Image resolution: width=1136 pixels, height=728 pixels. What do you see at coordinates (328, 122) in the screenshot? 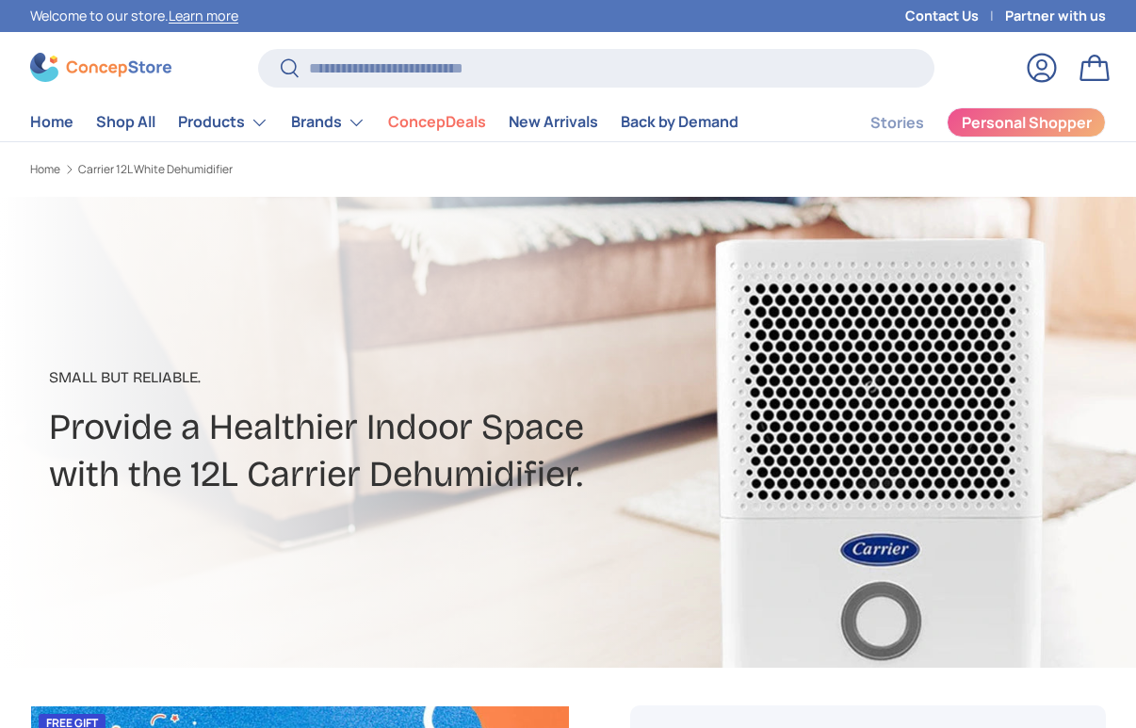
I see `summary: Brands` at bounding box center [328, 122].